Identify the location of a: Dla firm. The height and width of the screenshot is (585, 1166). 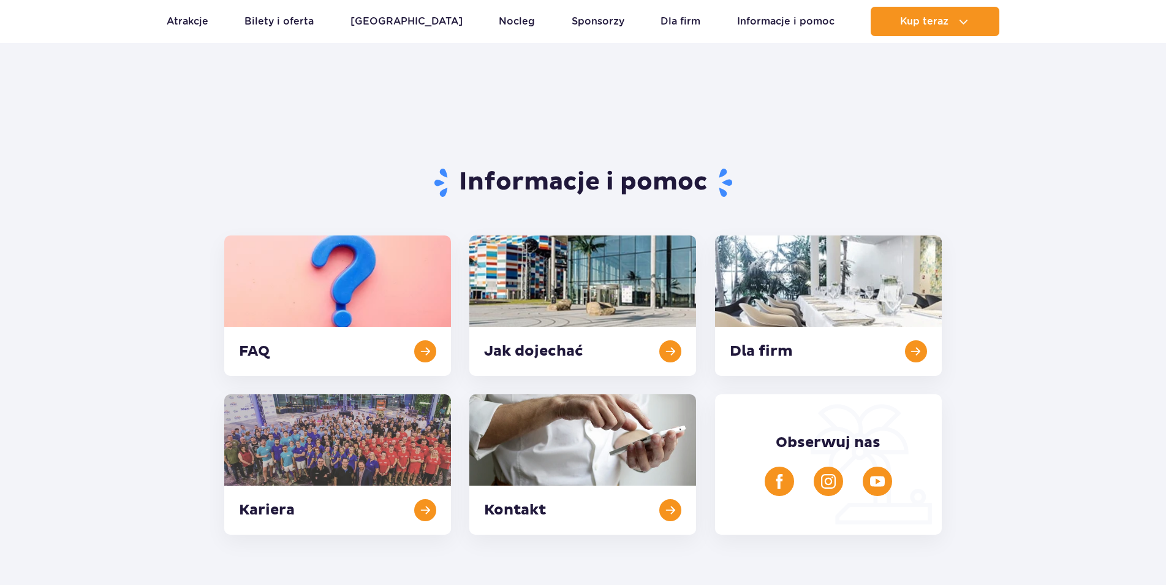
(680, 21).